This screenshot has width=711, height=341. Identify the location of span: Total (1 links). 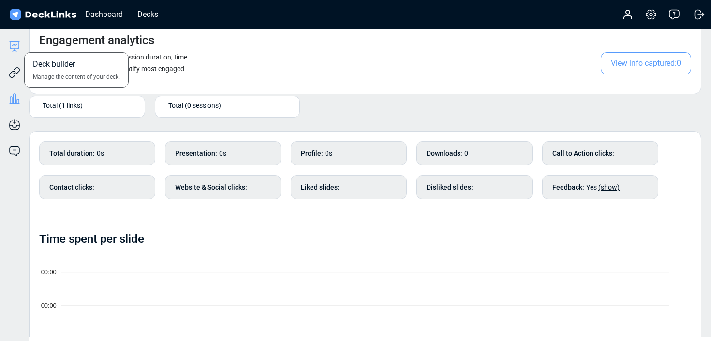
(62, 105).